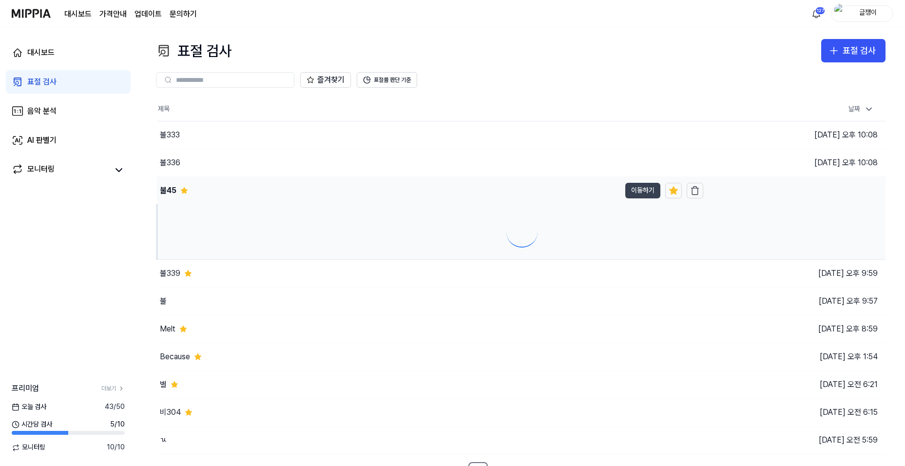 This screenshot has width=905, height=466. I want to click on button: 표절률 판단 기준, so click(387, 80).